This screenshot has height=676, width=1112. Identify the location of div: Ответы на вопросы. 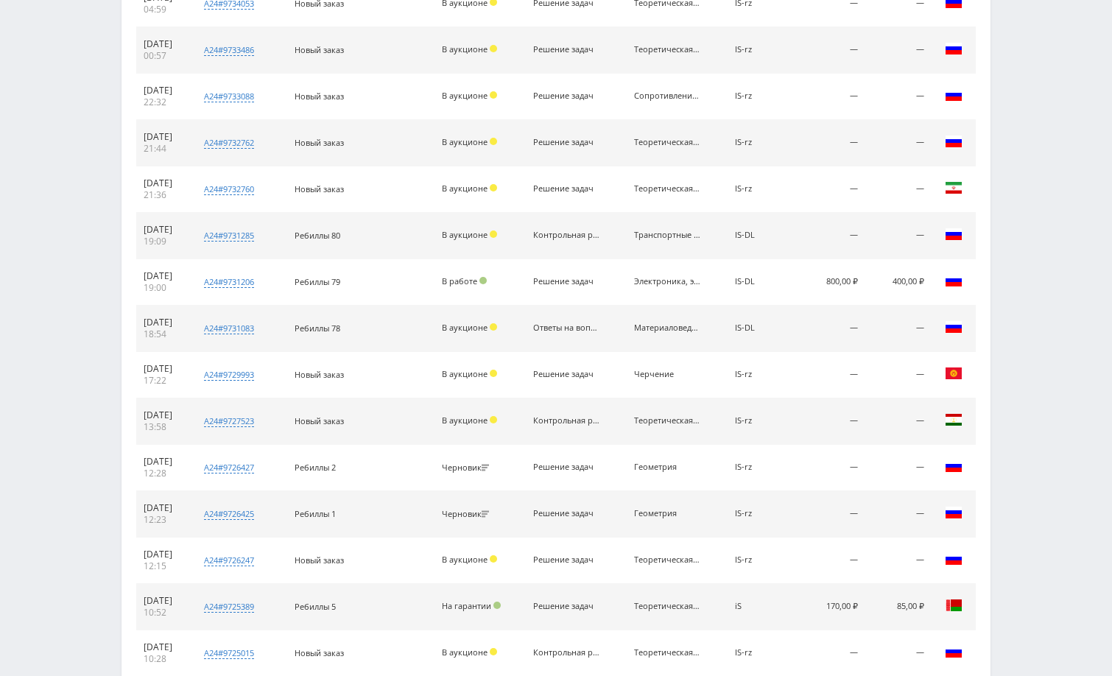
(566, 328).